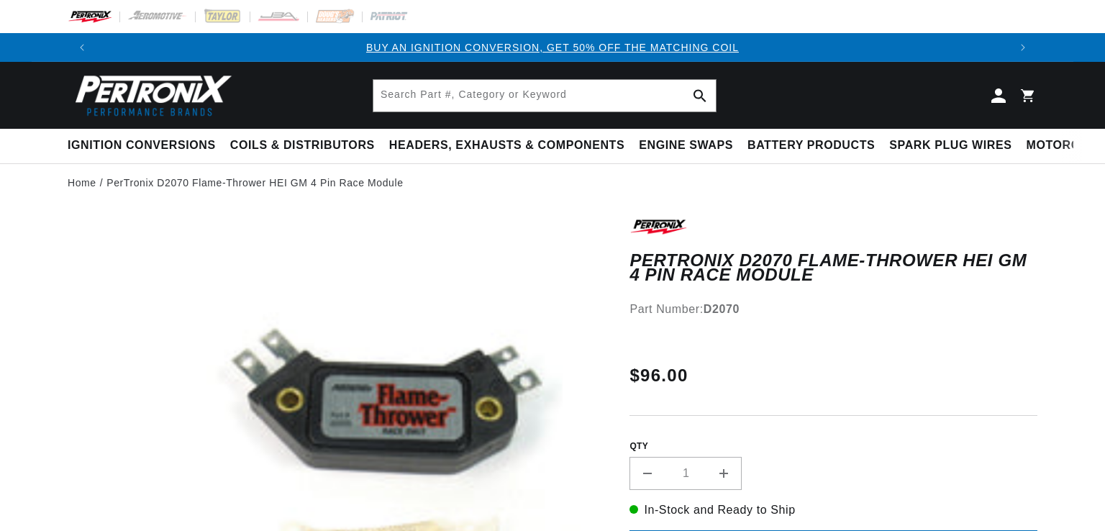 The width and height of the screenshot is (1105, 531). I want to click on a: PerTronix D2070 Flame-Thrower HEI GM 4 Pin Race Module, so click(255, 183).